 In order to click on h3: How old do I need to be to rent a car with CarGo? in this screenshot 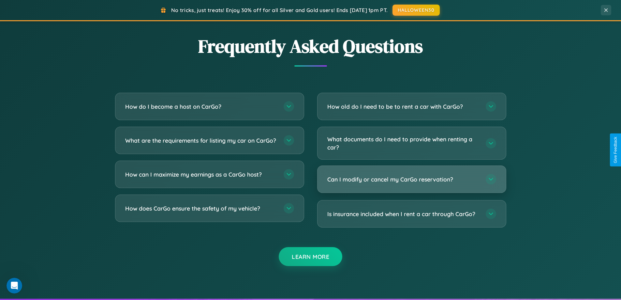, I will do `click(404, 106)`.